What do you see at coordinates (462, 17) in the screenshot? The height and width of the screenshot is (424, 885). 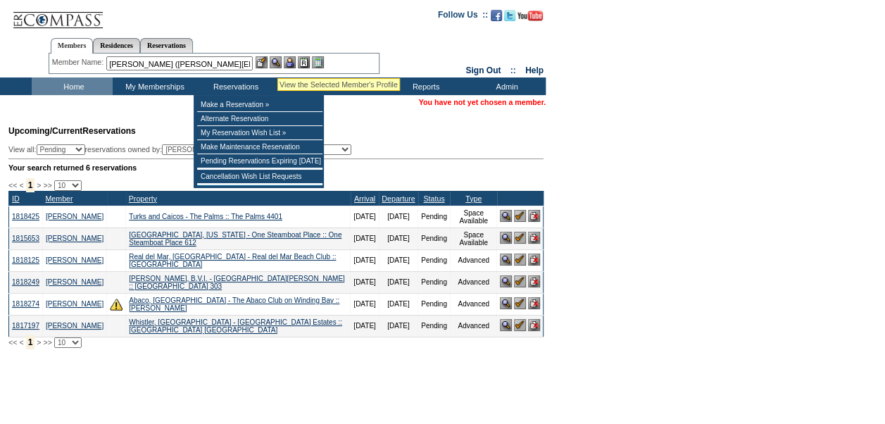 I see `td: Follow Us ::` at bounding box center [462, 17].